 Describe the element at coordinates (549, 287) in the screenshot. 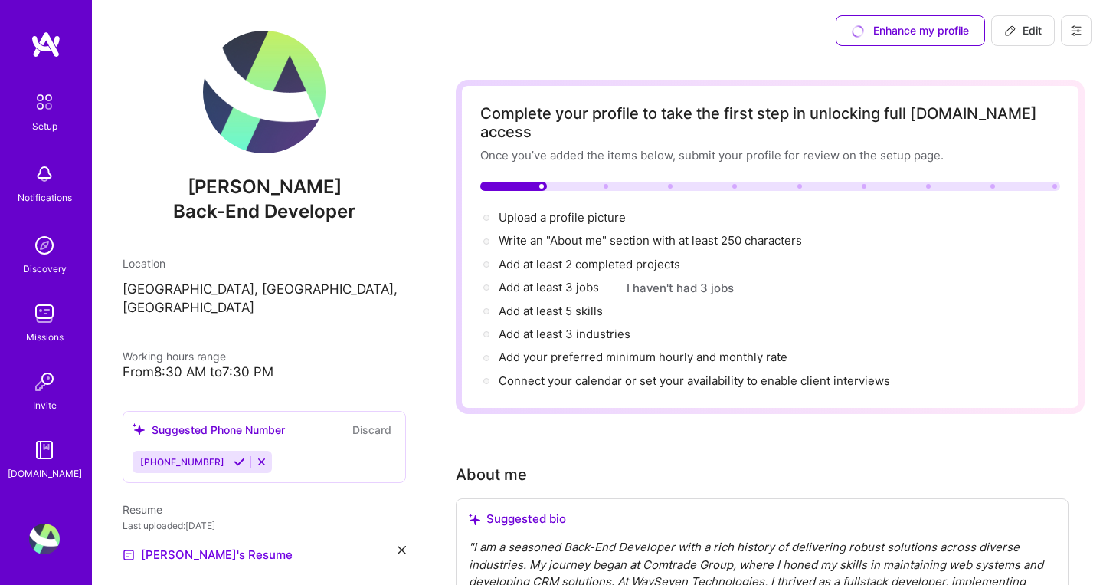

I see `span: Add at least 3 jobs` at that location.